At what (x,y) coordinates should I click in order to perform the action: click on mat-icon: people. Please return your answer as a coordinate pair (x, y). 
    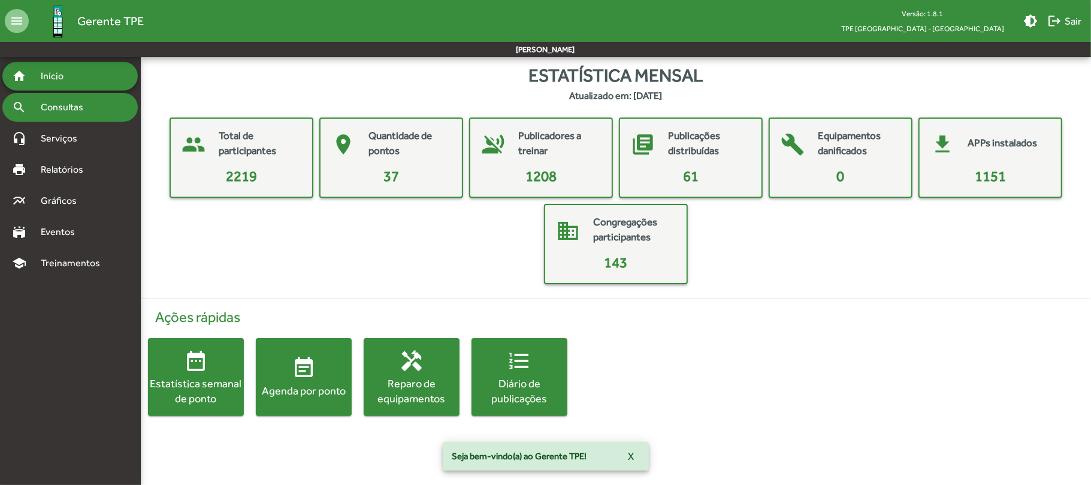
    Looking at the image, I should click on (193, 144).